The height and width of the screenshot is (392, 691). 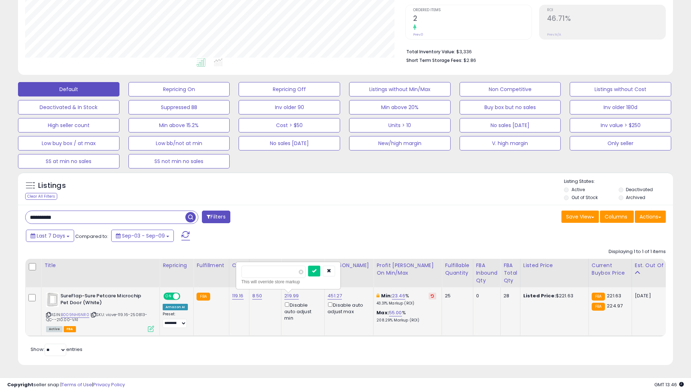 What do you see at coordinates (469, 60) in the screenshot?
I see `span: $2.86` at bounding box center [469, 60].